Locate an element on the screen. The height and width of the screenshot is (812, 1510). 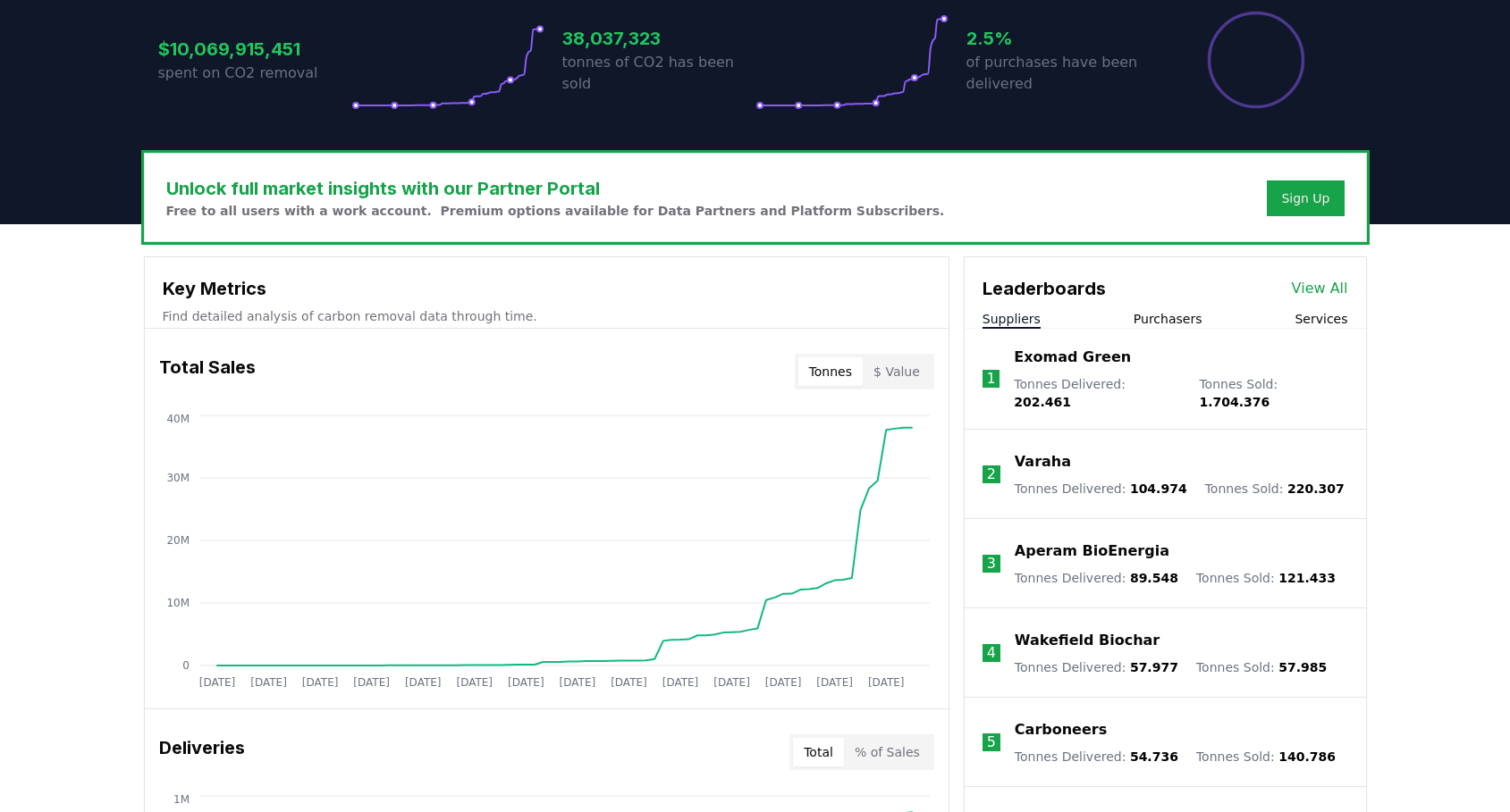
button: Total is located at coordinates (818, 753).